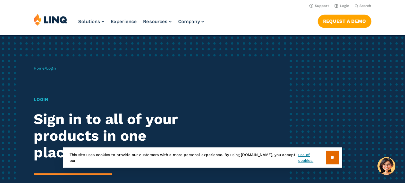  What do you see at coordinates (363, 6) in the screenshot?
I see `button: Open Search Bar` at bounding box center [363, 6].